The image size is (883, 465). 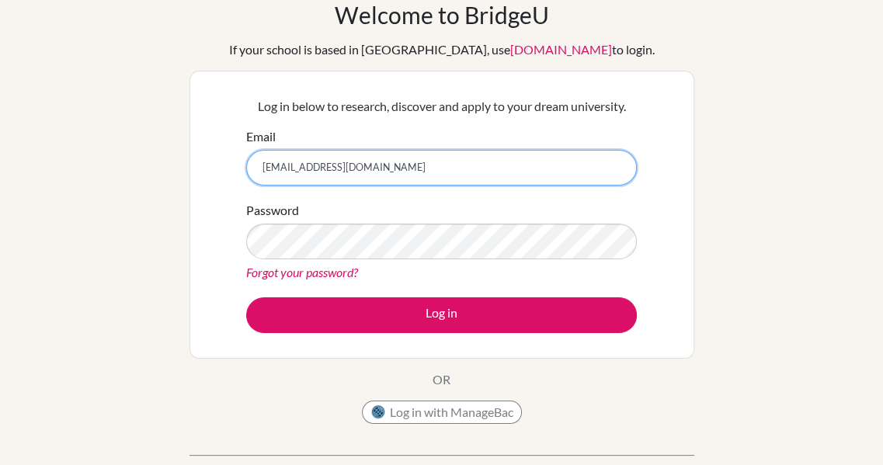 I want to click on a: Forgot your password?, so click(x=302, y=272).